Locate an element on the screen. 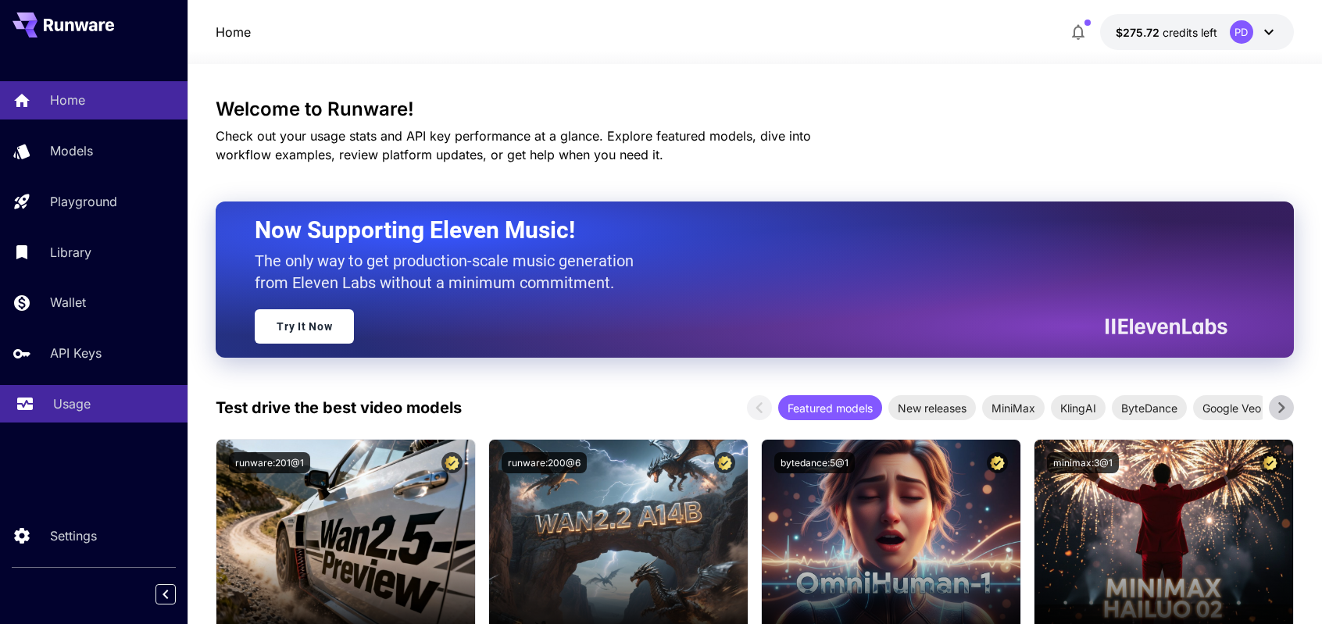 This screenshot has height=624, width=1322. div: New releases is located at coordinates (932, 408).